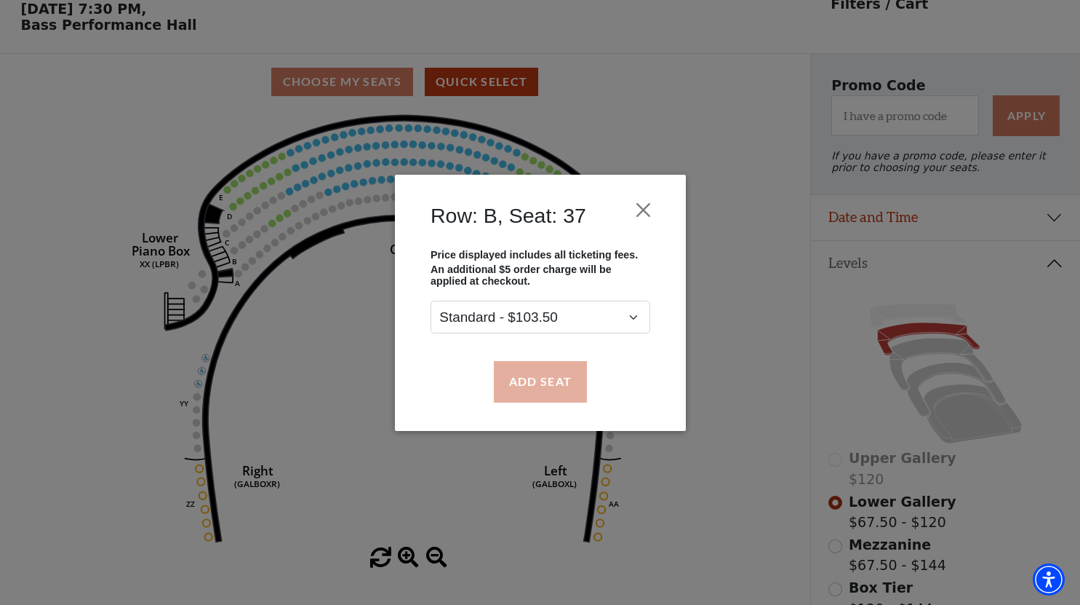 This screenshot has width=1080, height=605. What do you see at coordinates (541, 254) in the screenshot?
I see `p: Price displayed includes all ticketing fees.` at bounding box center [541, 254].